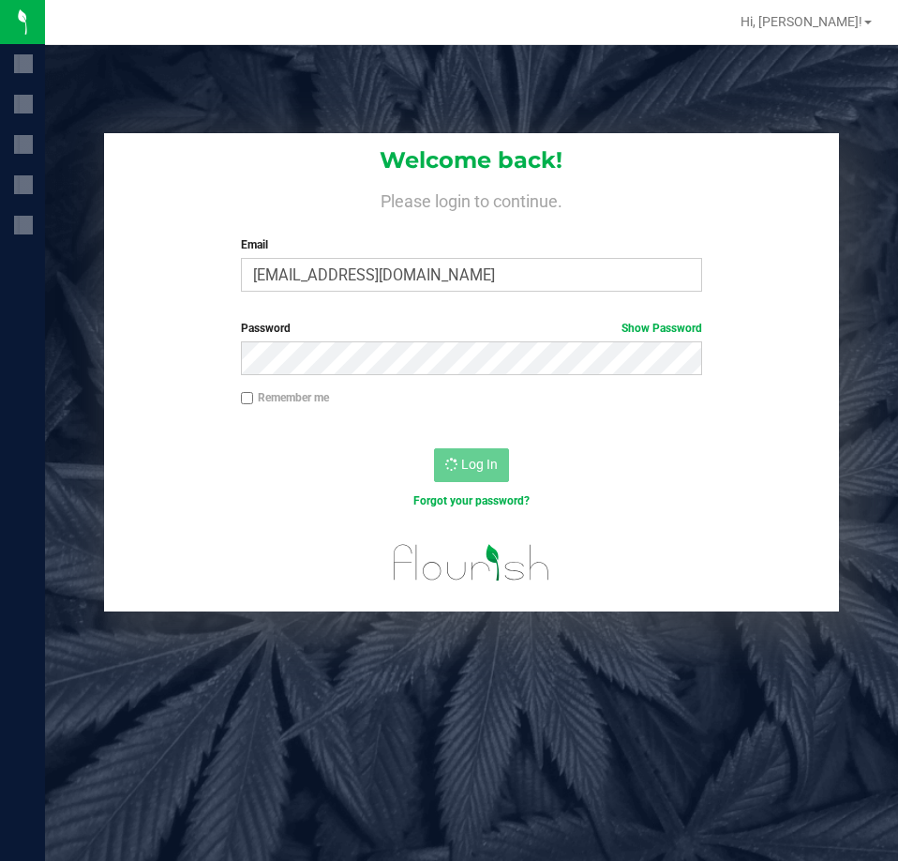  I want to click on span: Log In, so click(479, 464).